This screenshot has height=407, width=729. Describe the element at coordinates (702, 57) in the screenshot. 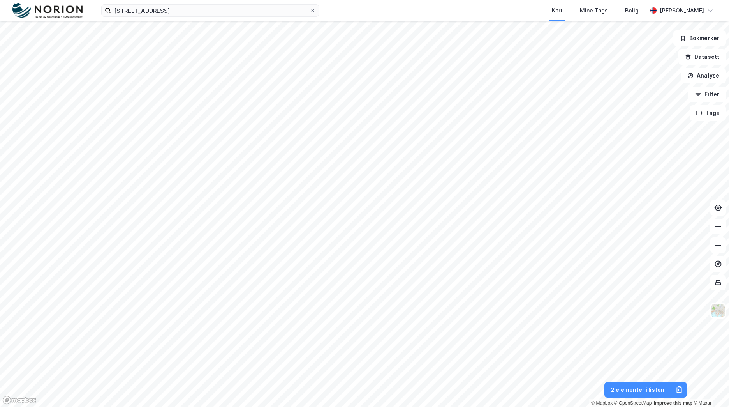

I see `button: Datasett` at that location.